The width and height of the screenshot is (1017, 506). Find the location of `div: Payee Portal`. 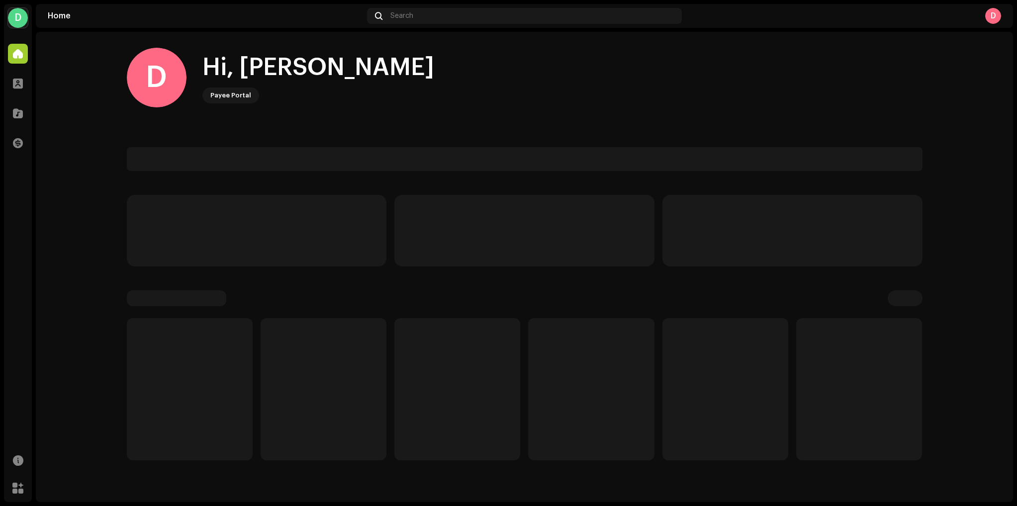

div: Payee Portal is located at coordinates (231, 95).